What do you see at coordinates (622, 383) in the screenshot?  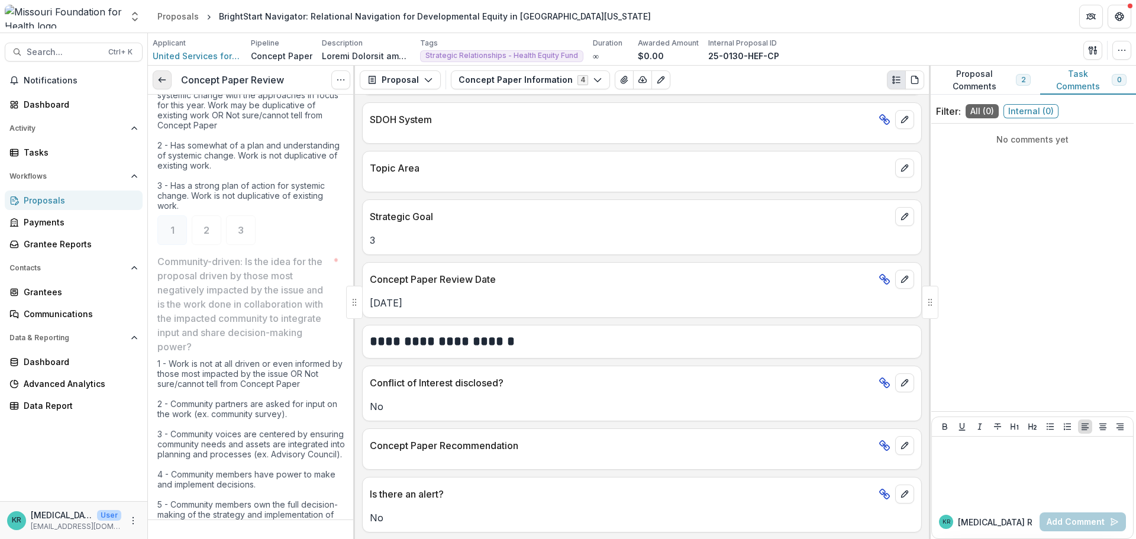 I see `p: Conflict of Interest disclosed?` at bounding box center [622, 383].